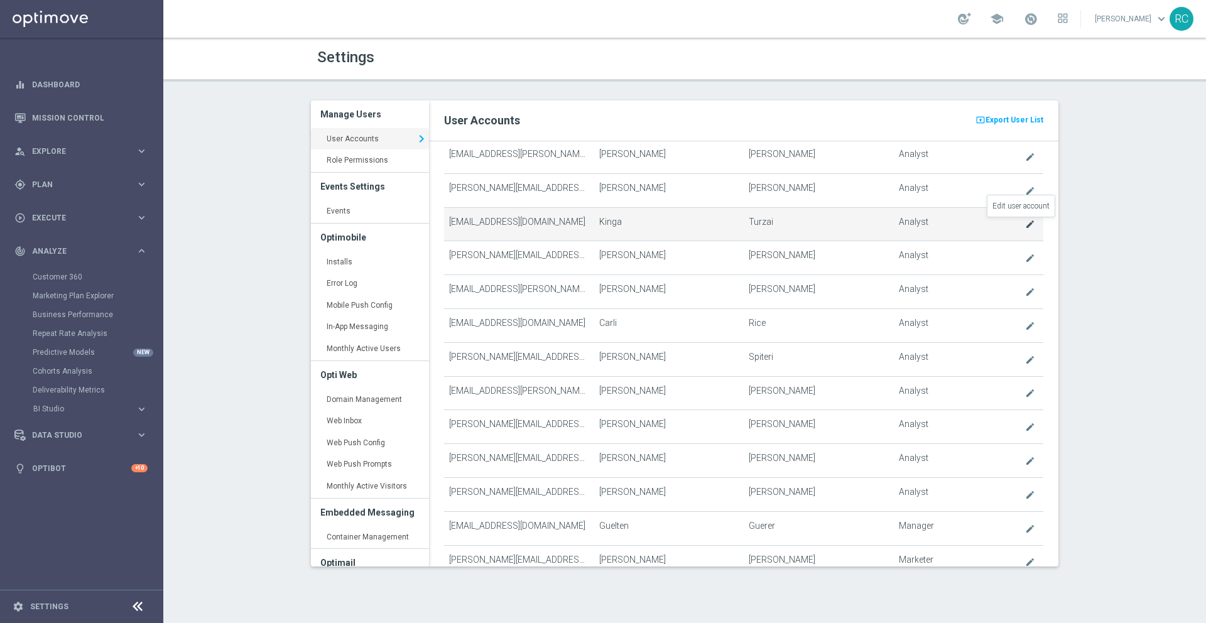  I want to click on a: Repeat Rate Analysis, so click(82, 334).